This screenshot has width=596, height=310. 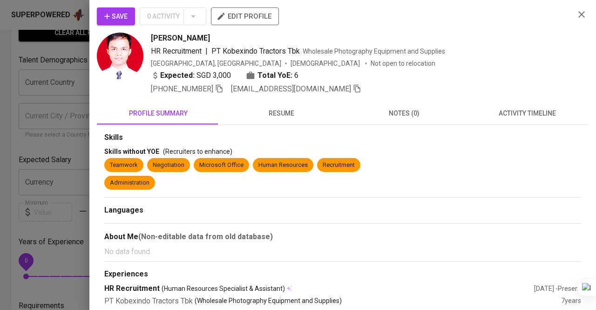 I want to click on div: Recruitment, so click(x=338, y=165).